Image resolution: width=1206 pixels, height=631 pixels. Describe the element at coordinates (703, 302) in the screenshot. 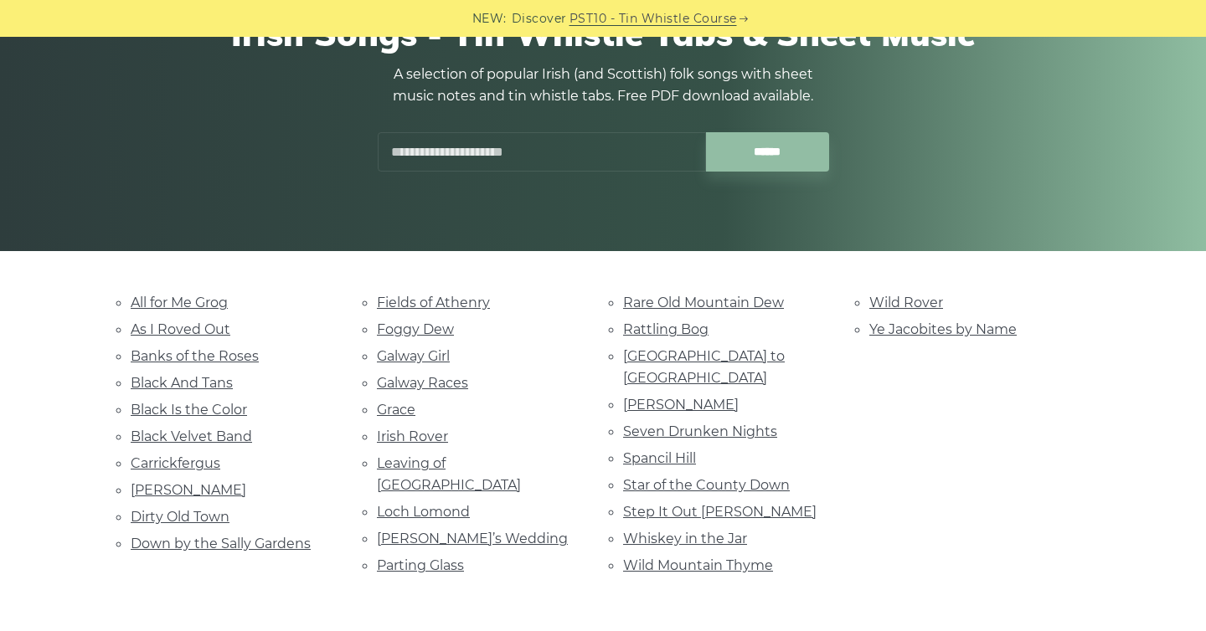

I see `a: Rare Old Mountain Dew` at that location.